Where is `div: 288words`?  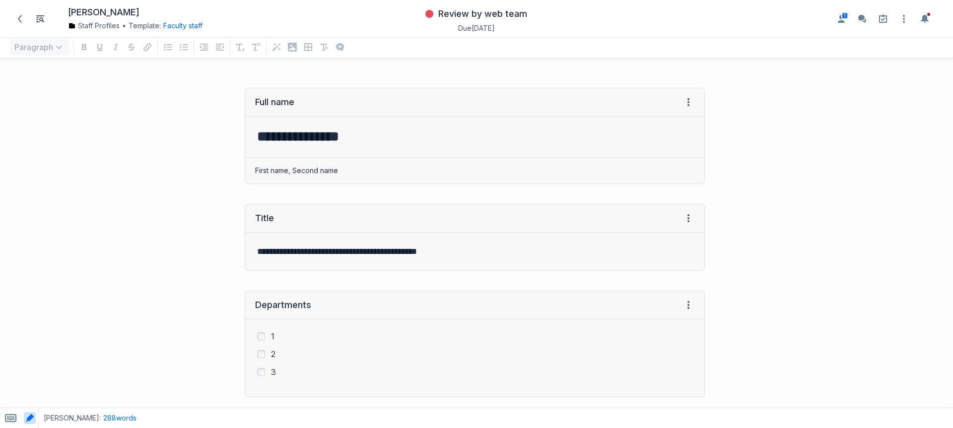 div: 288words is located at coordinates (120, 419).